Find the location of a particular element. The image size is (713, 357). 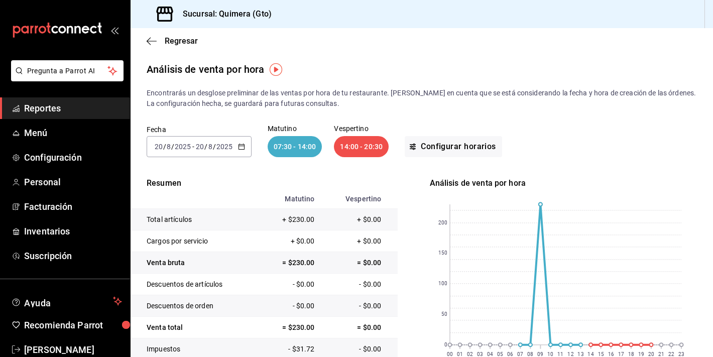

img: Tooltip marker is located at coordinates (275, 69).